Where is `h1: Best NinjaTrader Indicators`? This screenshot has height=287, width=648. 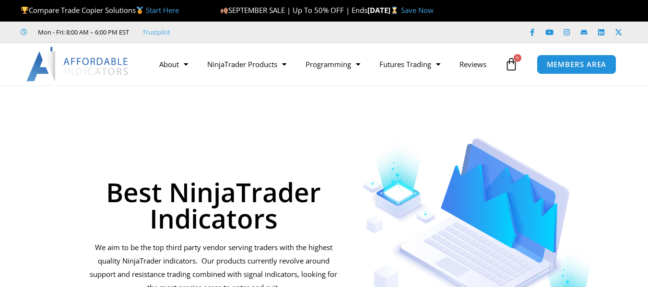 h1: Best NinjaTrader Indicators is located at coordinates (213, 205).